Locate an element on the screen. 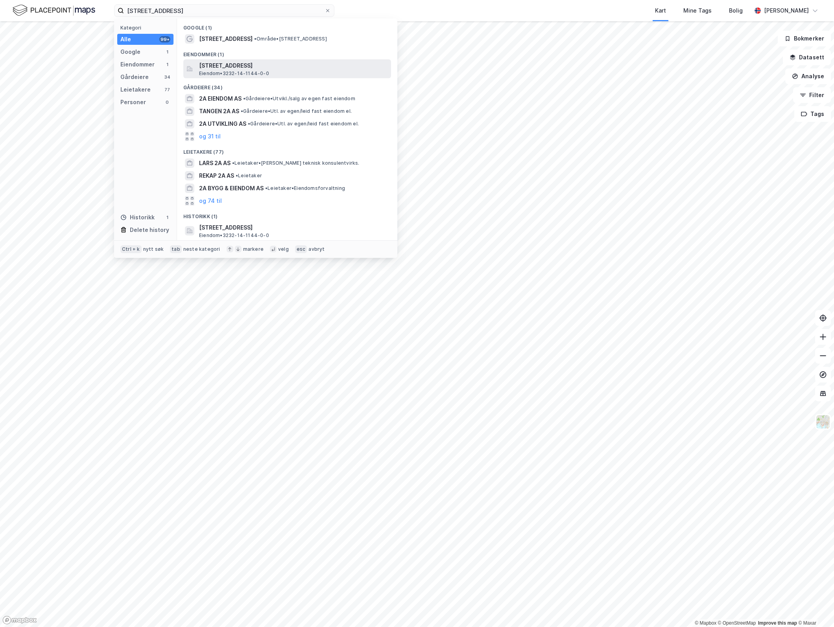 The image size is (834, 627). div: Personer is located at coordinates (133, 102).